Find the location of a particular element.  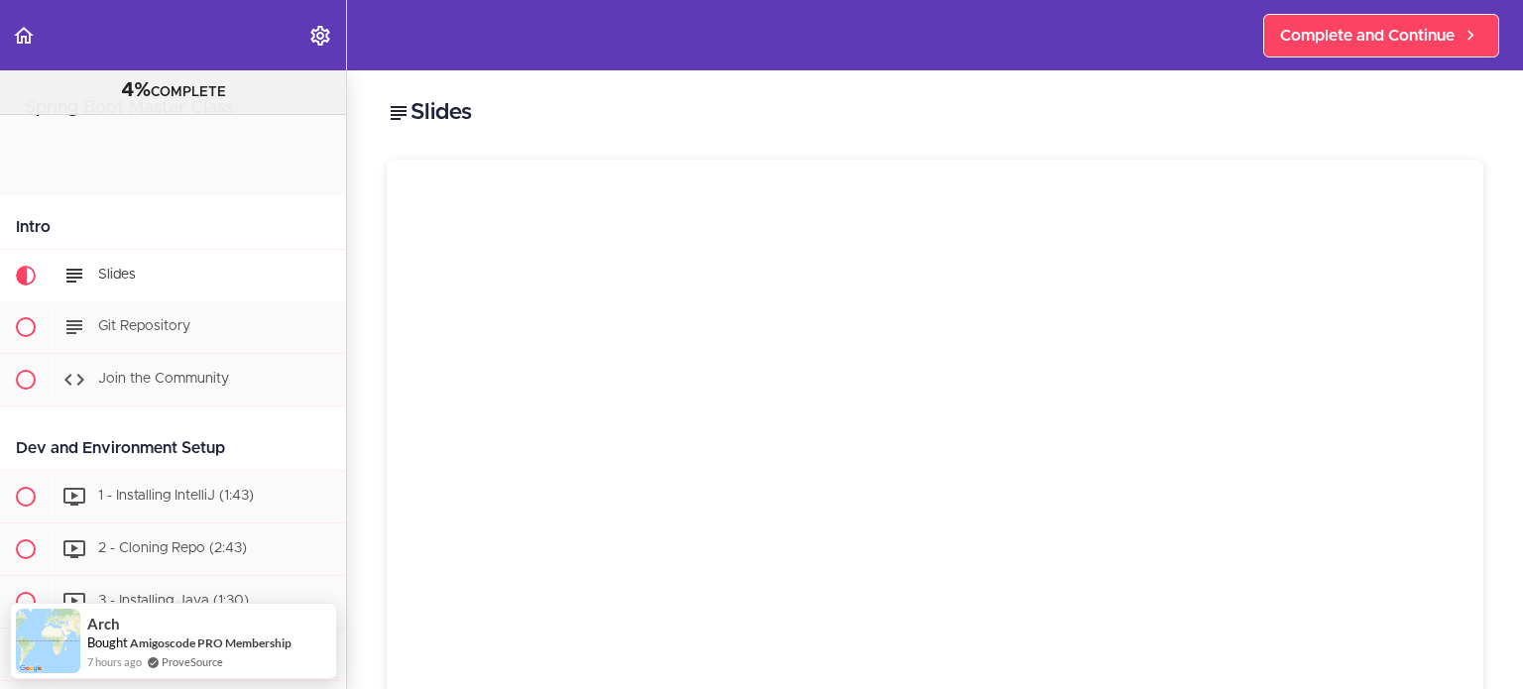

a: Complete and Continue is located at coordinates (1381, 36).